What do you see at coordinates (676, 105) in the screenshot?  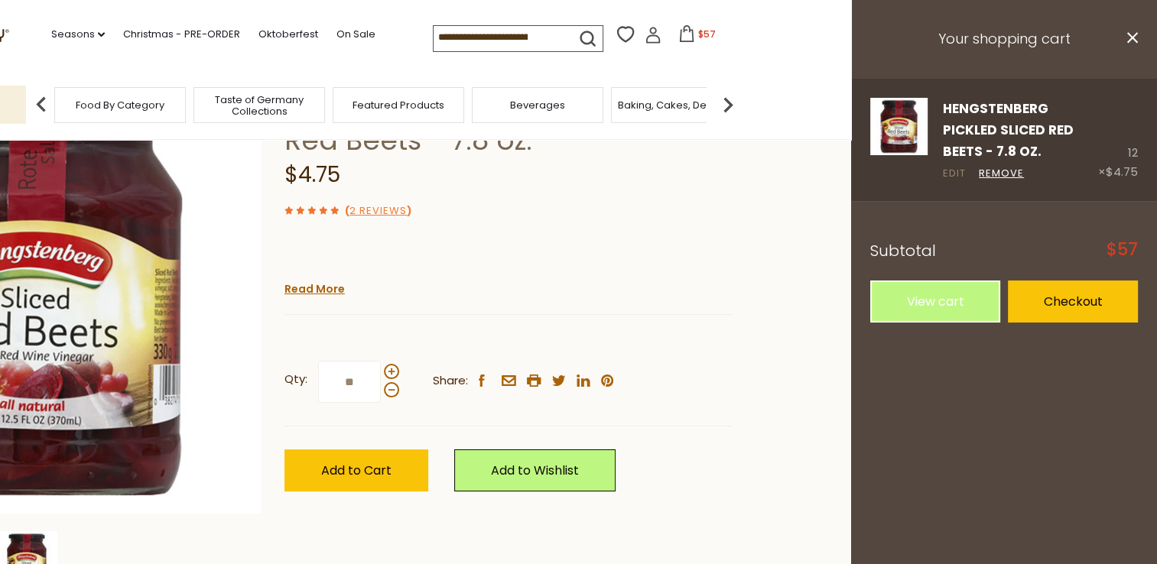 I see `span: Baking, Cakes, Desserts` at bounding box center [676, 105].